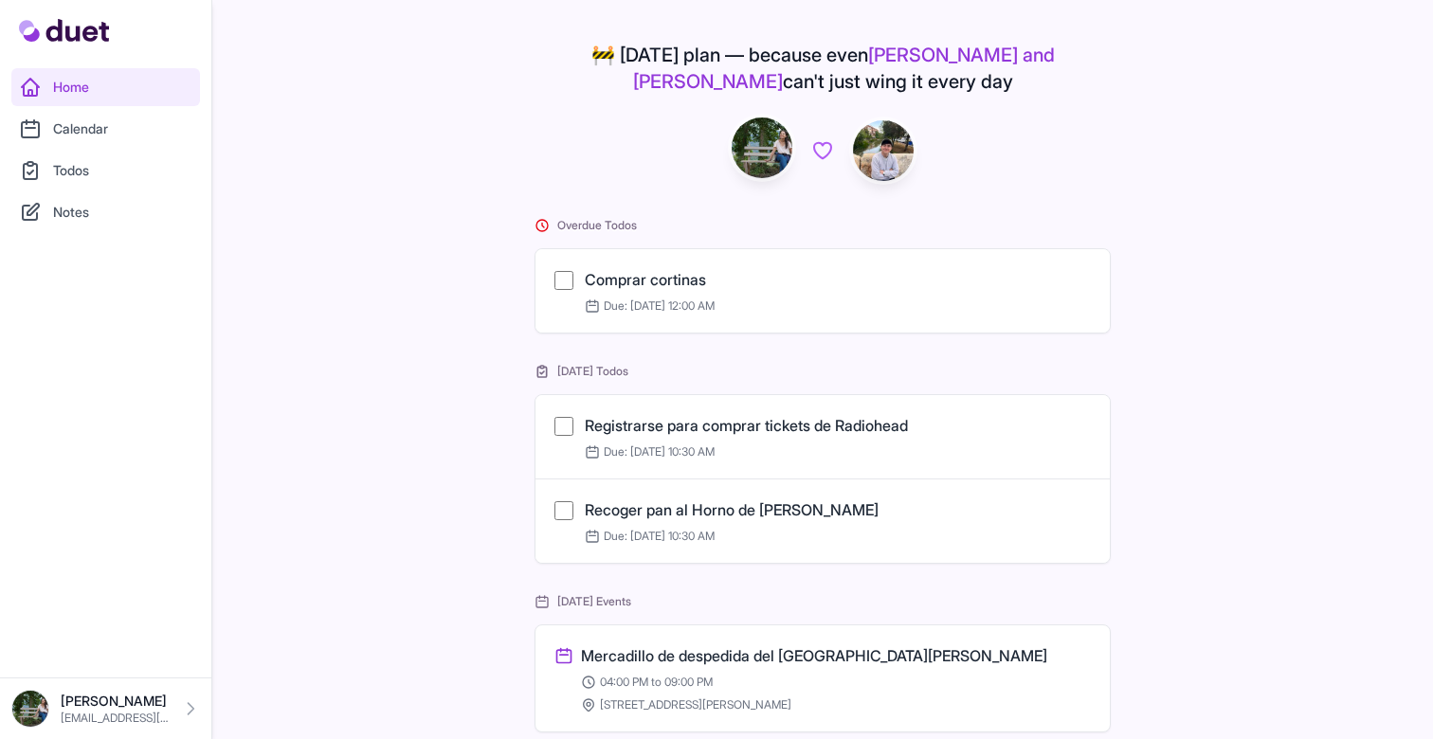  What do you see at coordinates (105, 87) in the screenshot?
I see `a: Home` at bounding box center [105, 87].